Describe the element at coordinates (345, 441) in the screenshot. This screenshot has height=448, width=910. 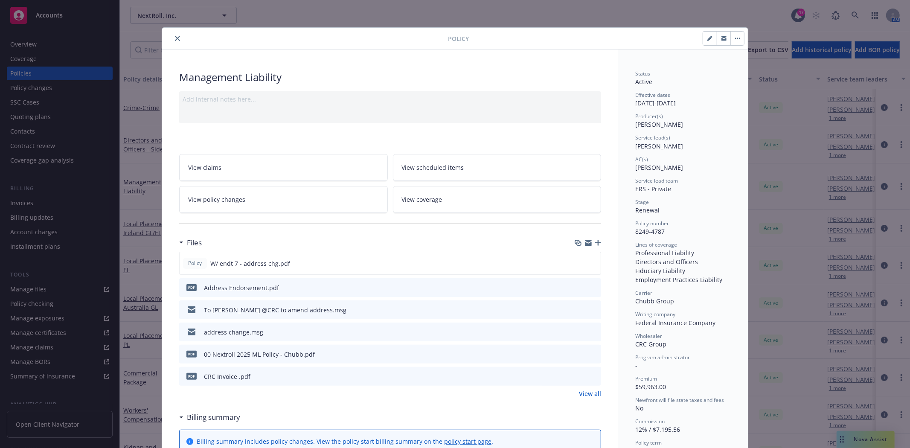
I see `div: Billing summary includes policy changes. View the policy start billing summary on the .` at that location.